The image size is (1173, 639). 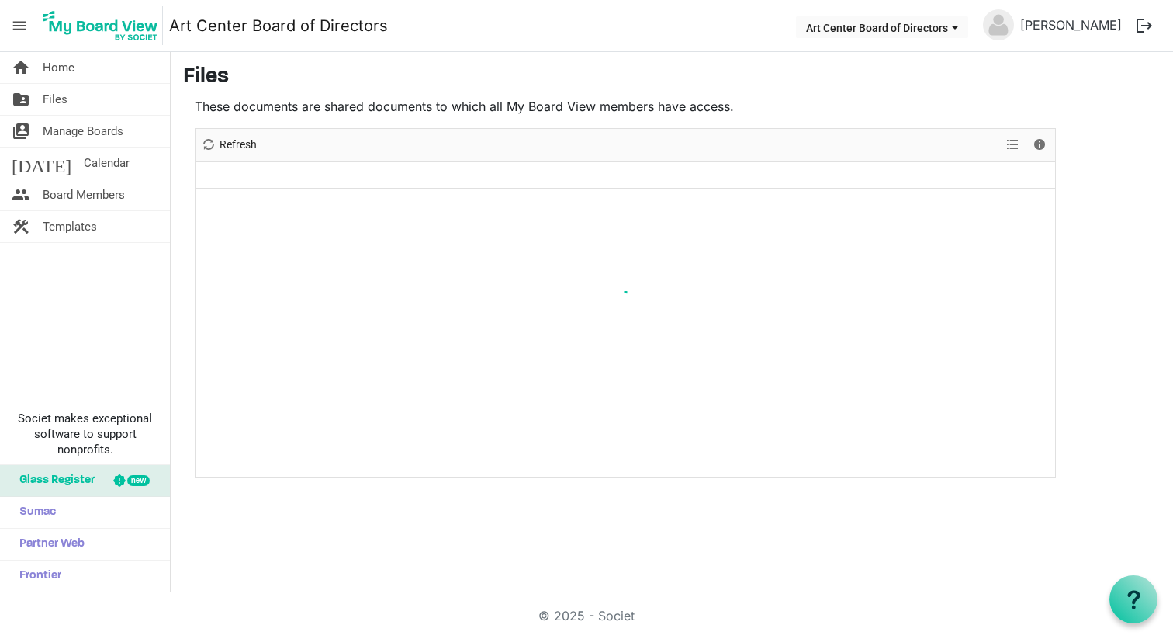 What do you see at coordinates (84, 195) in the screenshot?
I see `span: Board Members` at bounding box center [84, 195].